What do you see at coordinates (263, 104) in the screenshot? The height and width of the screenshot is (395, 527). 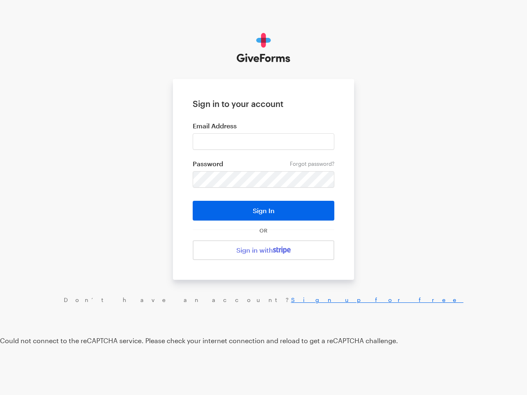 I see `h1: Sign in to your account` at bounding box center [263, 104].